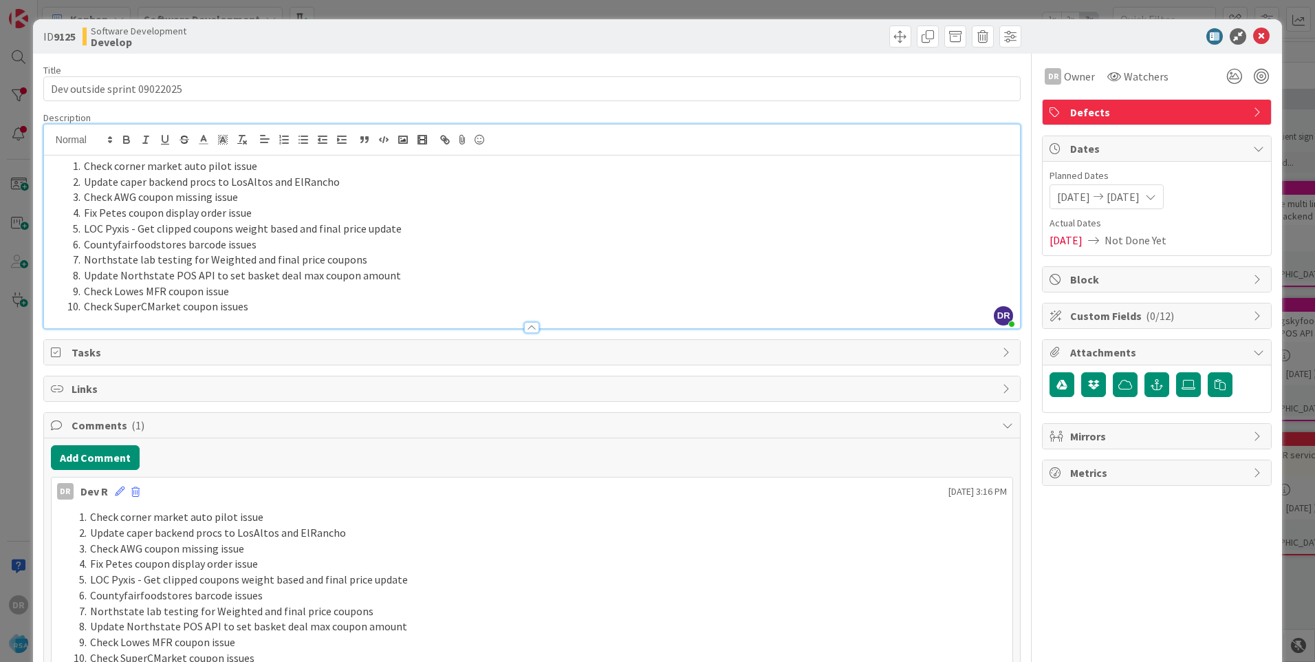 The width and height of the screenshot is (1315, 662). Describe the element at coordinates (1160, 316) in the screenshot. I see `span: ( 0/12 )` at that location.